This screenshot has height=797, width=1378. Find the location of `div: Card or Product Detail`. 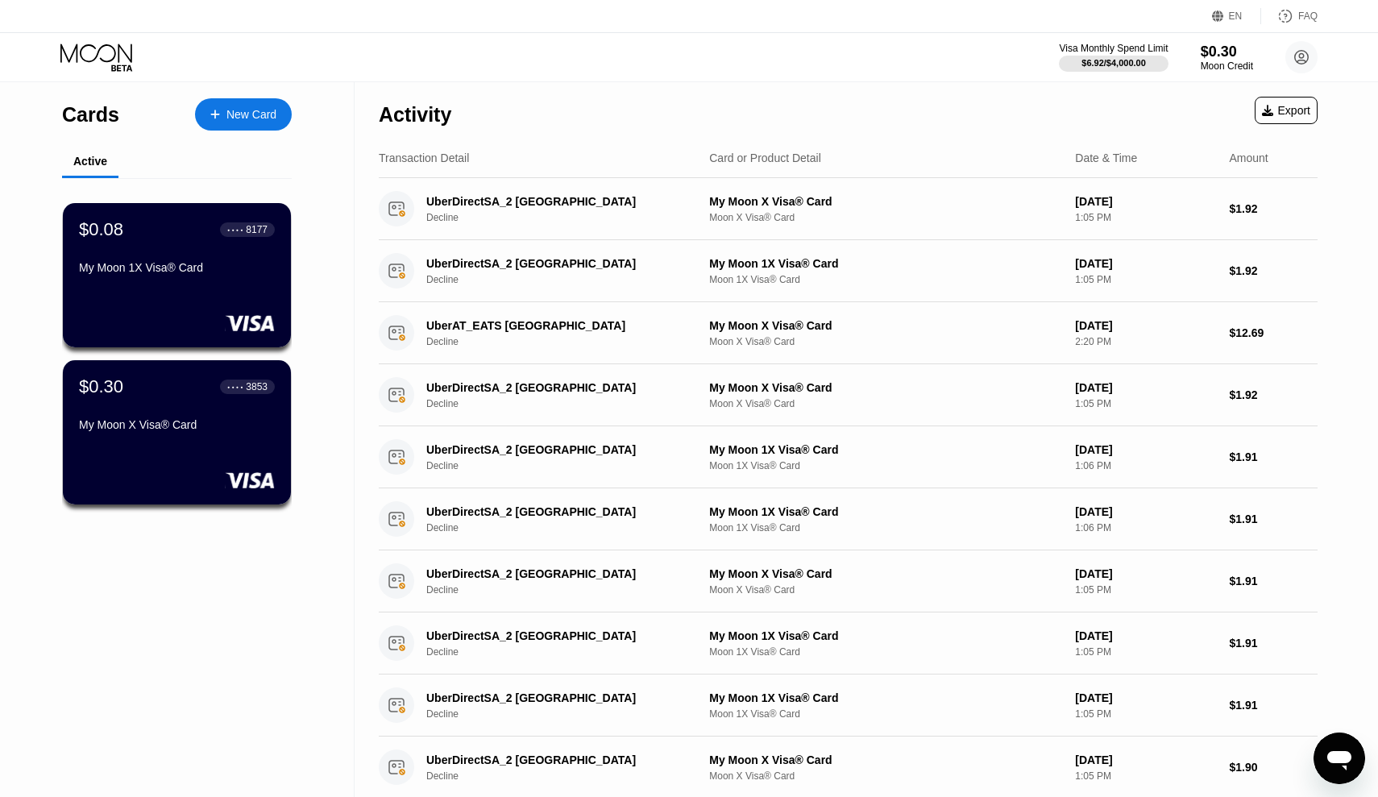

div: Card or Product Detail is located at coordinates (765, 158).